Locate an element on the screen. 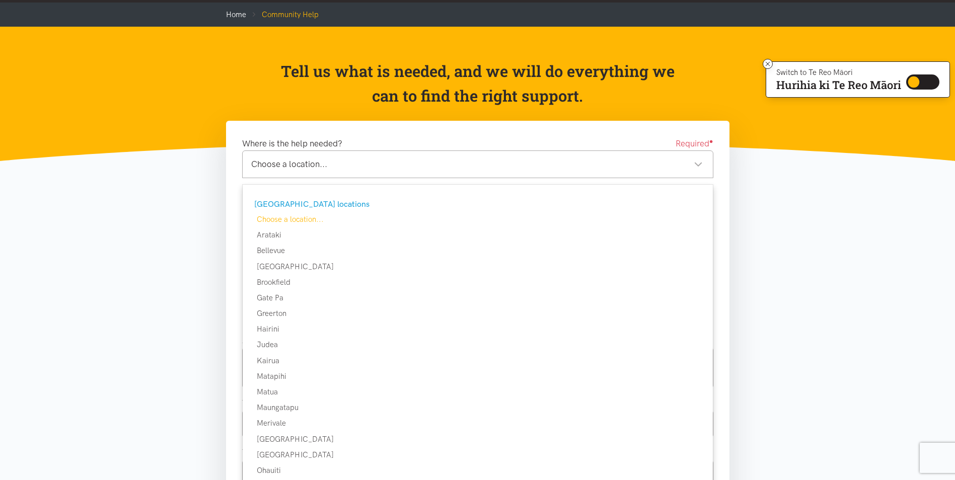 Image resolution: width=955 pixels, height=480 pixels. div: Kairua is located at coordinates (478, 361).